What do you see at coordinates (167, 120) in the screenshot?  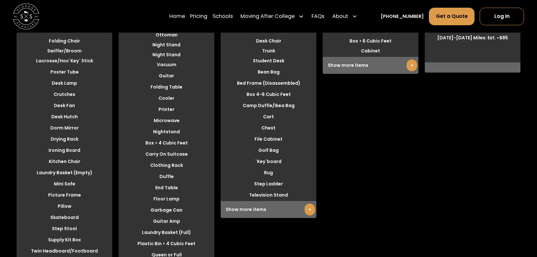 I see `li: Microwave` at bounding box center [167, 120].